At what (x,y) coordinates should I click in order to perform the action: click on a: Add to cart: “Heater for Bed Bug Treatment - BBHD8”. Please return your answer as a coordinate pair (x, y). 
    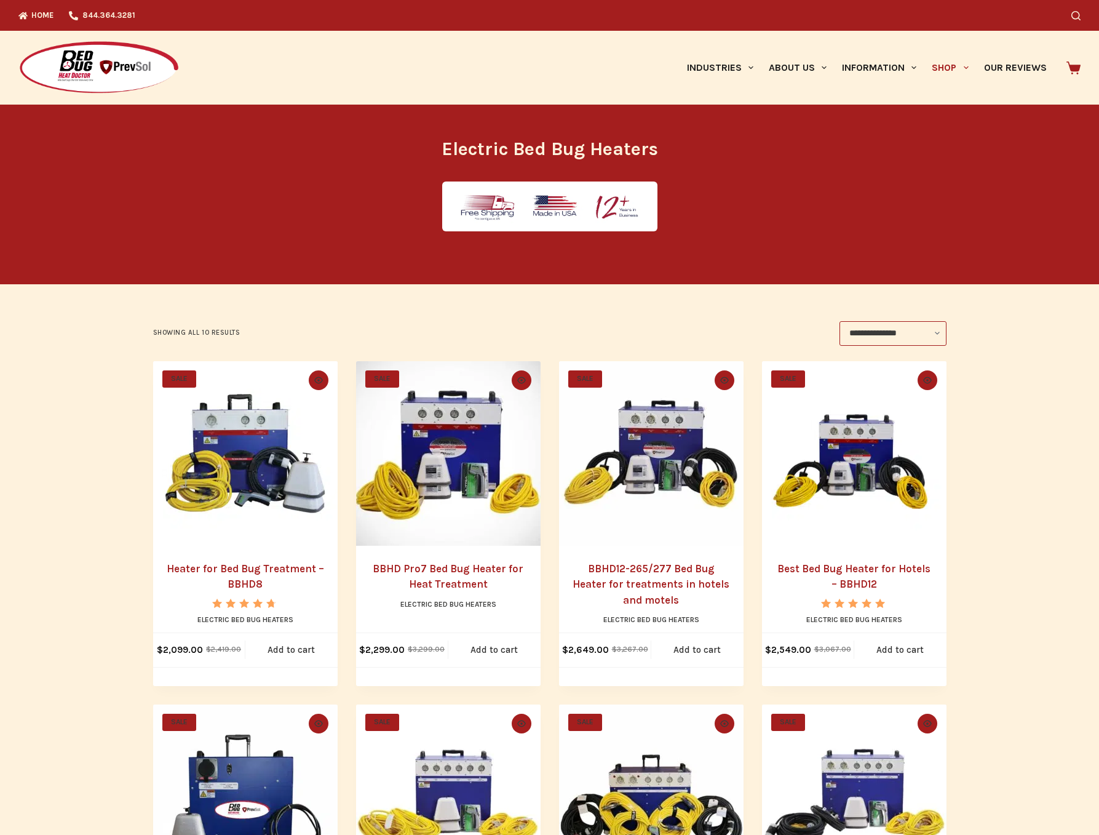
    Looking at the image, I should click on (292, 650).